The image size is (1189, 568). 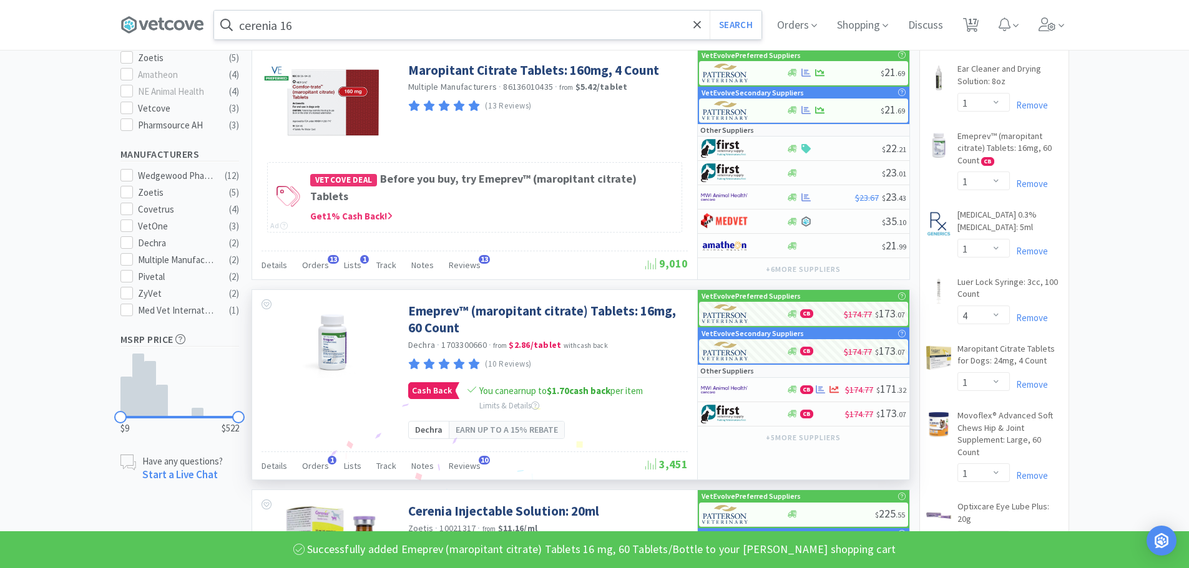 I want to click on span: 10021317, so click(x=457, y=529).